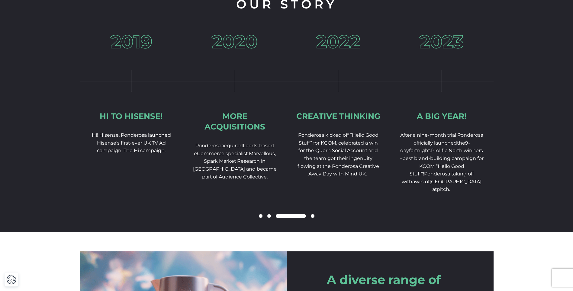 The height and width of the screenshot is (291, 573). Describe the element at coordinates (235, 42) in the screenshot. I see `h3: 2020` at that location.